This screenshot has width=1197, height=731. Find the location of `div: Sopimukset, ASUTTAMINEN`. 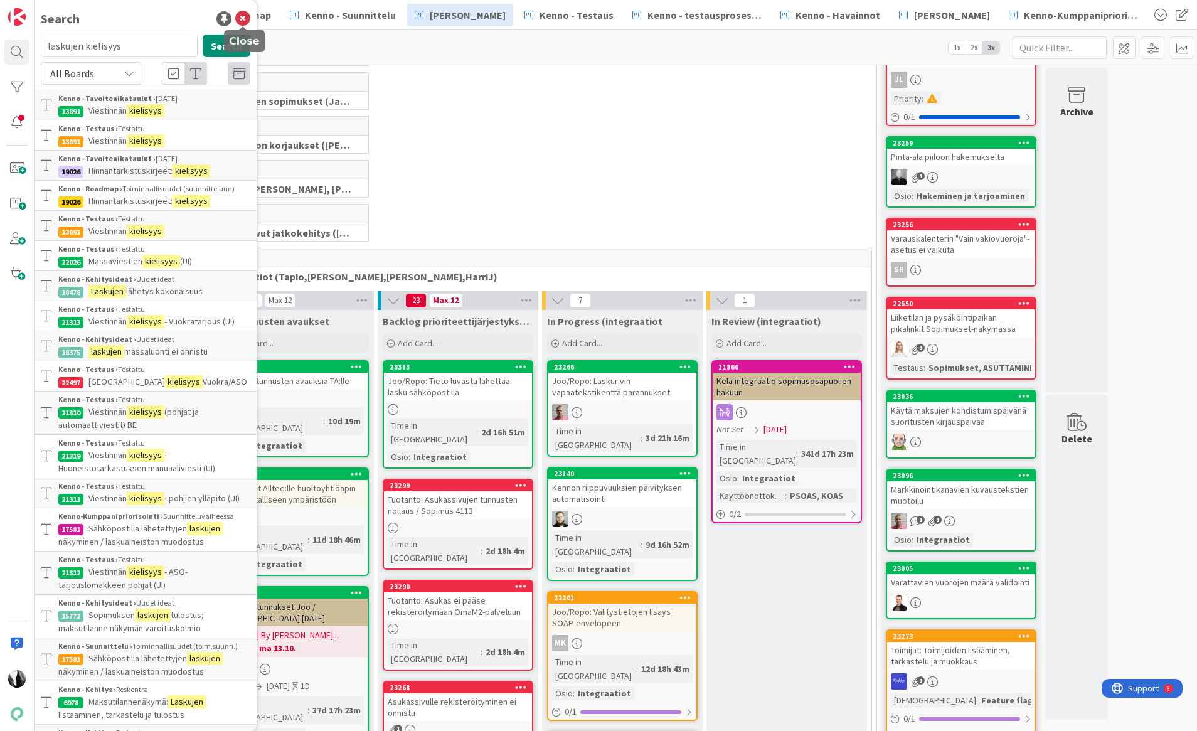

div: Sopimukset, ASUTTAMINEN is located at coordinates (983, 368).